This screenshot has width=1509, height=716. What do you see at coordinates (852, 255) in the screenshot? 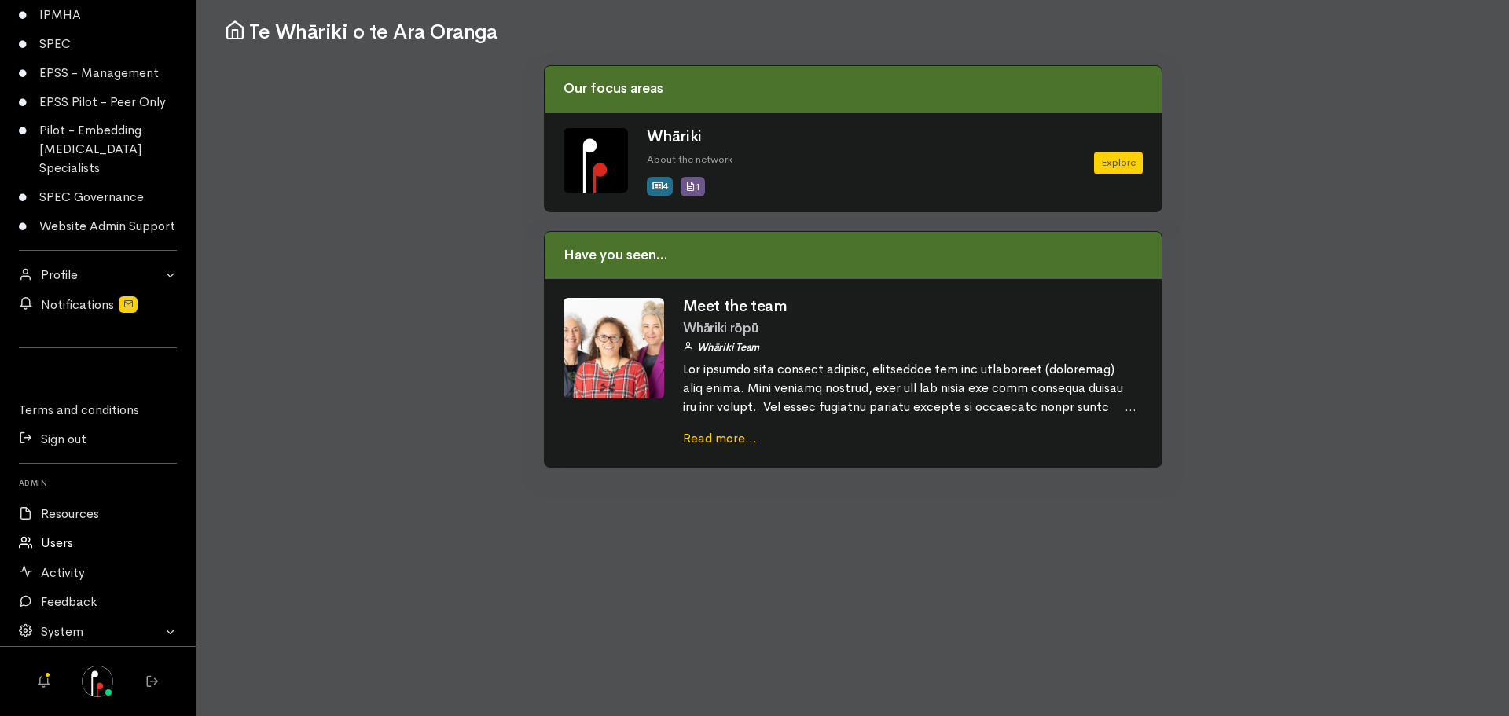
I see `div: Have you seen...` at bounding box center [852, 255].